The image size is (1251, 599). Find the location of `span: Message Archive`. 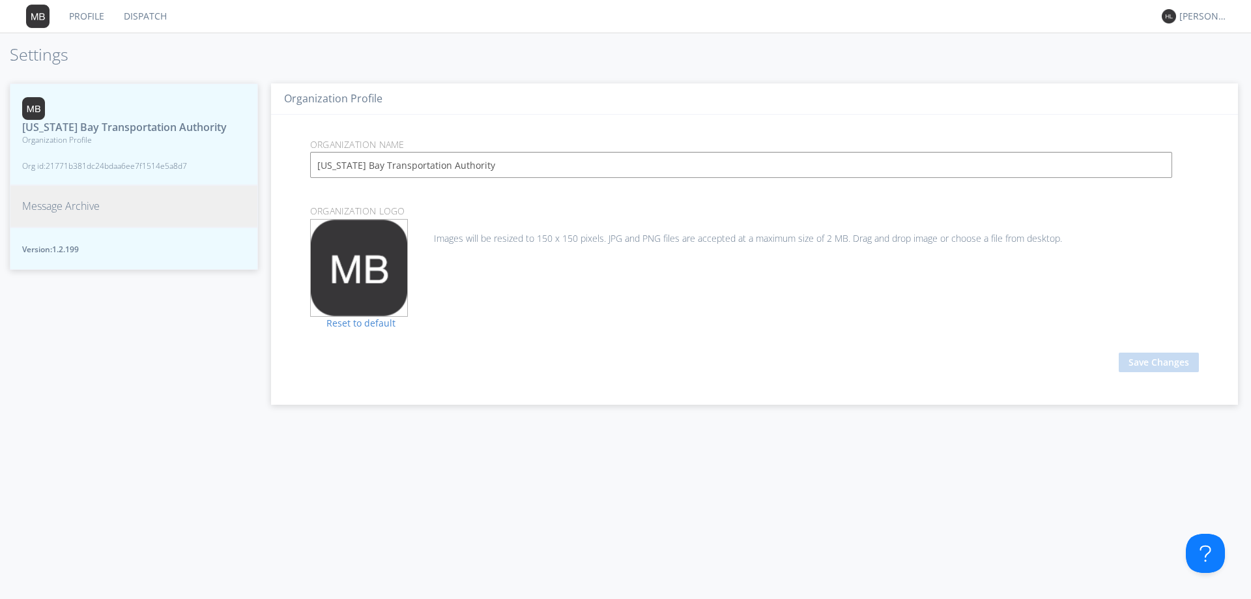

span: Message Archive is located at coordinates (61, 206).